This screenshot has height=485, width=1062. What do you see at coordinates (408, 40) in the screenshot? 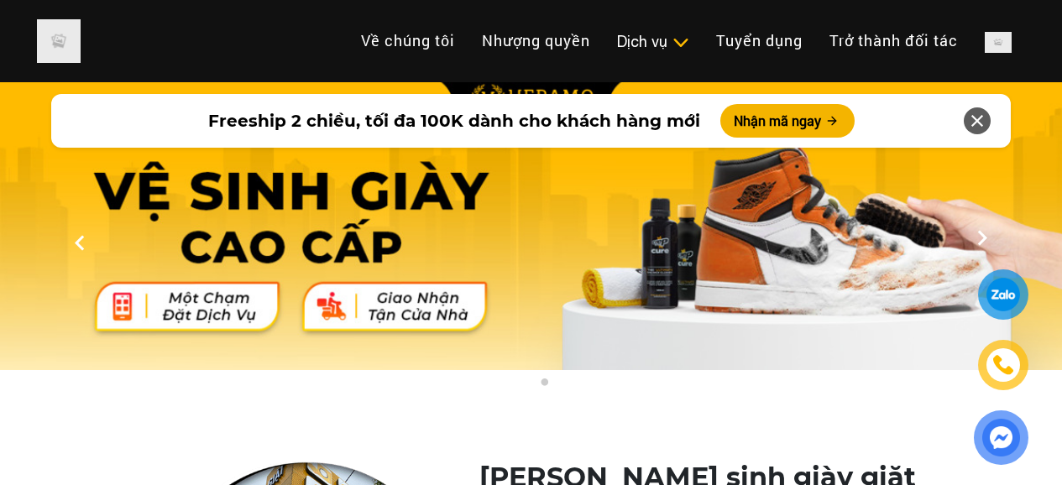
I see `a: Về chúng tôi` at bounding box center [408, 40].